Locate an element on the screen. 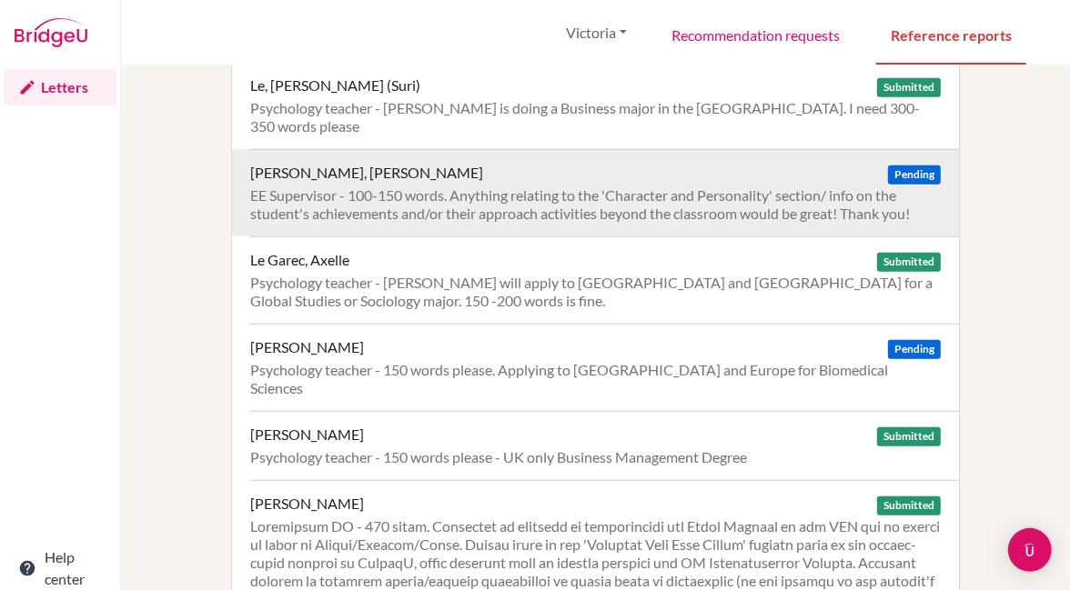  a: Letters is located at coordinates (60, 87).